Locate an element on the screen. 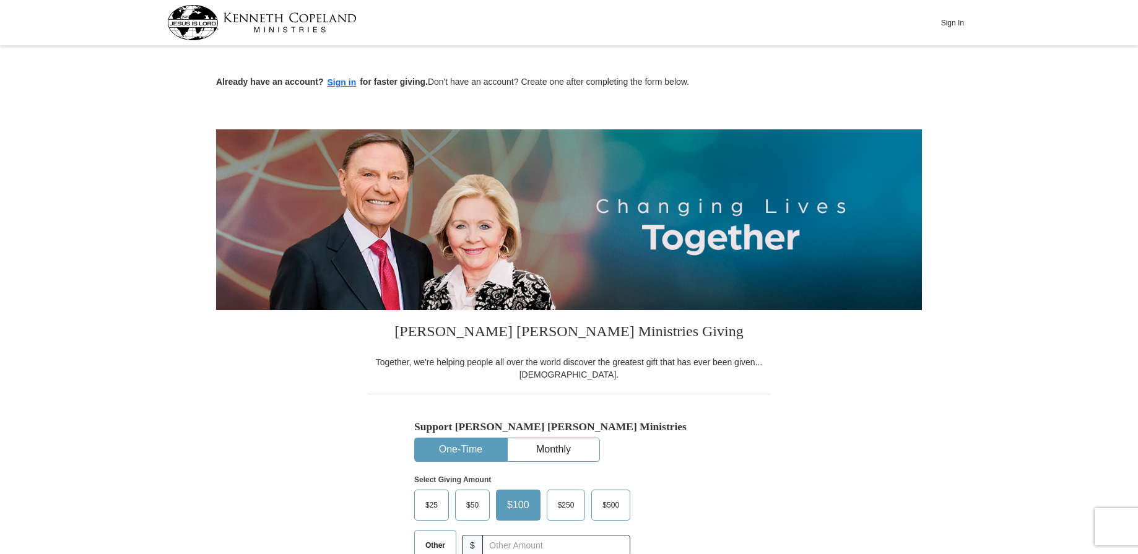 Image resolution: width=1138 pixels, height=554 pixels. span: $250 is located at coordinates (566, 505).